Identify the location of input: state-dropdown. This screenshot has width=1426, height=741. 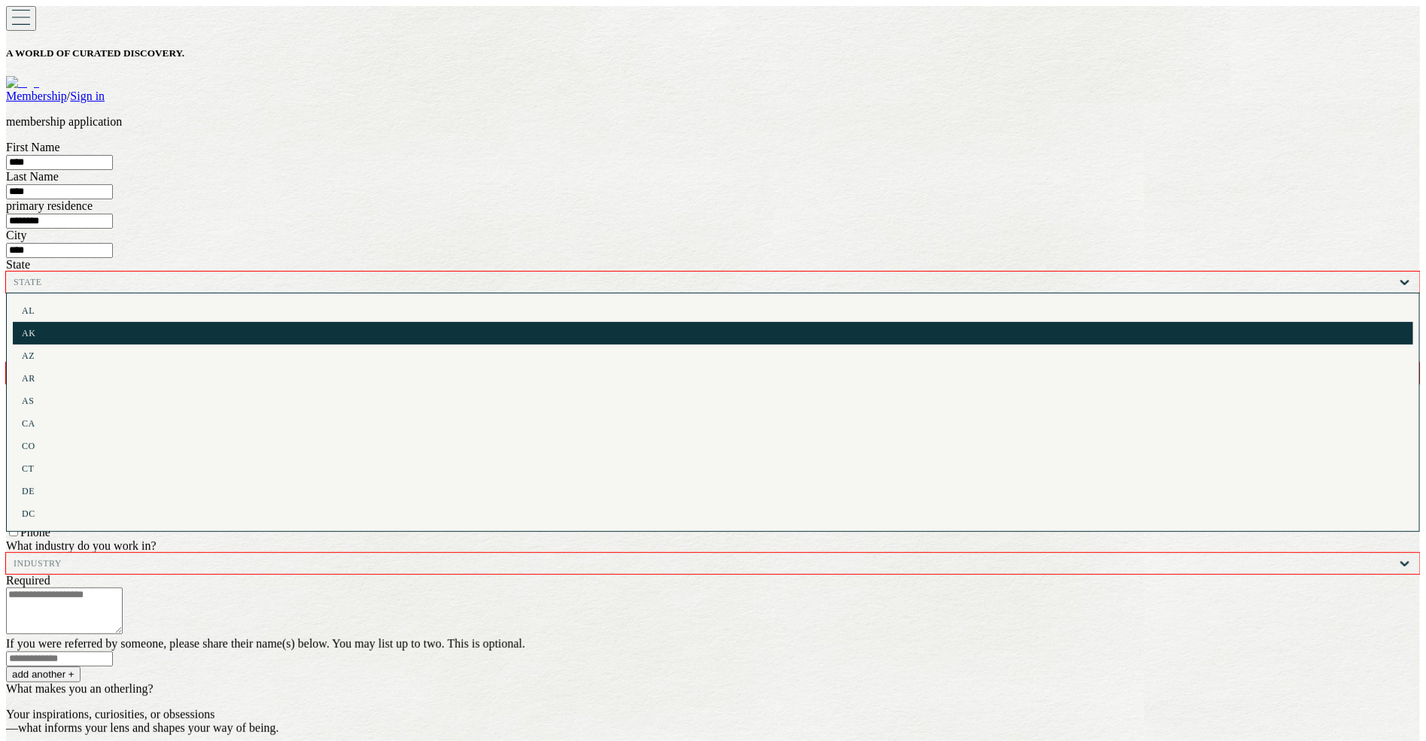
(44, 282).